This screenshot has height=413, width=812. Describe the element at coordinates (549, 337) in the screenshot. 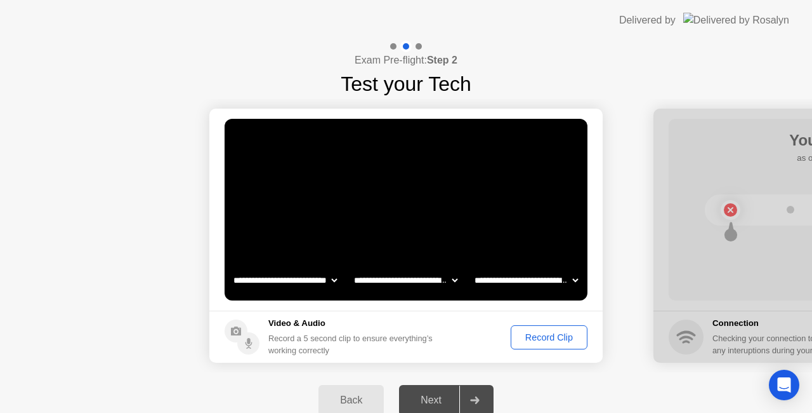

I see `button: Record Clip` at that location.